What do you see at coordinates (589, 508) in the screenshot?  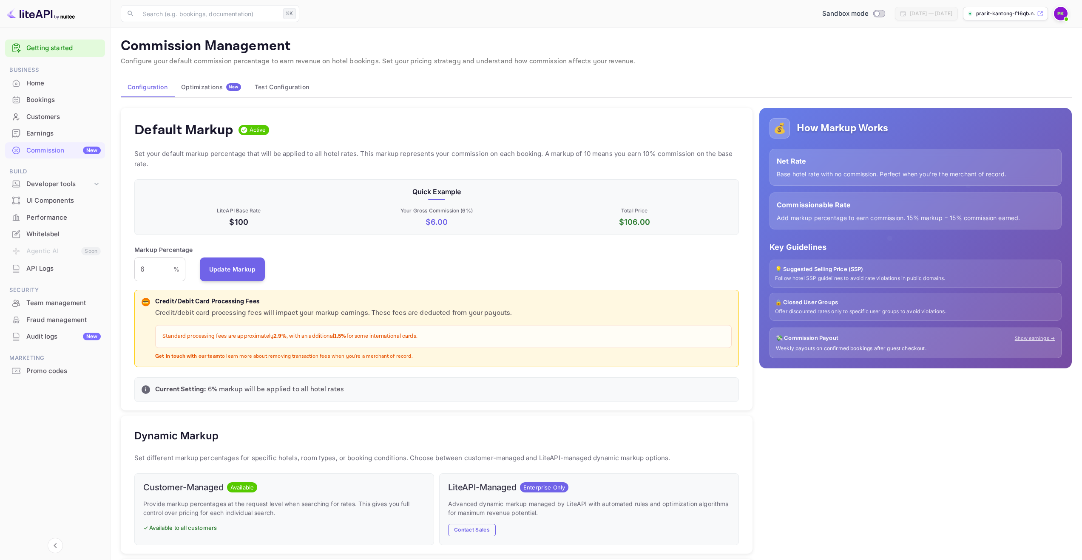 I see `p: Advanced dynamic markup managed by LiteAPI with automated rules and optimization algorithms for m...` at bounding box center [589, 508].